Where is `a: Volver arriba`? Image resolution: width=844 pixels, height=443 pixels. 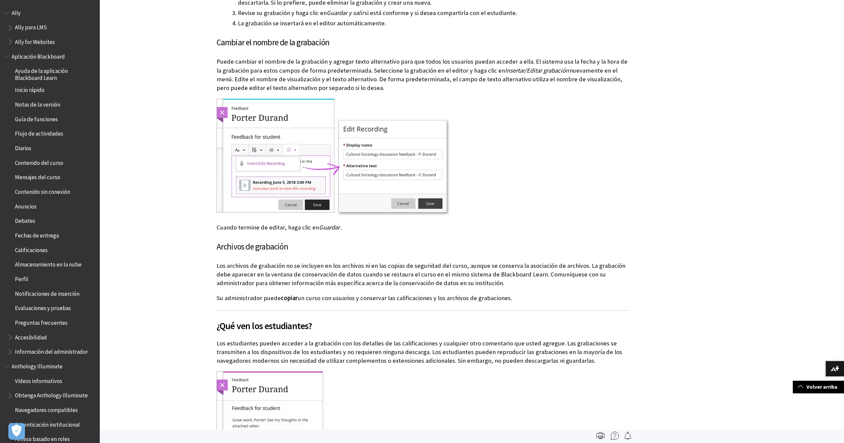
a: Volver arriba is located at coordinates (819, 386).